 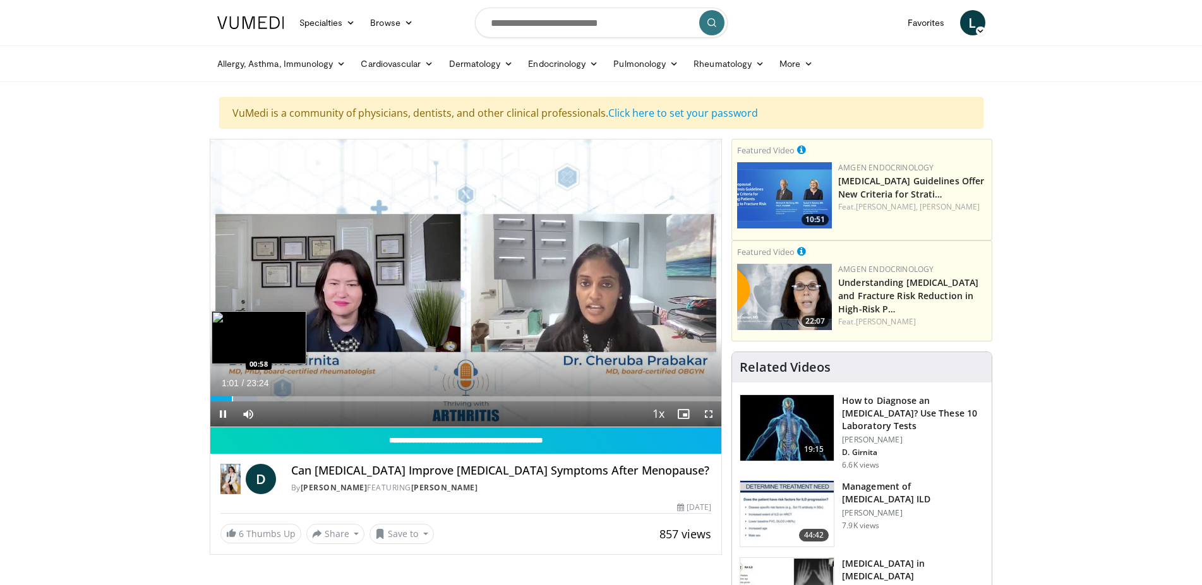 I want to click on video-js: Video Player, so click(x=466, y=284).